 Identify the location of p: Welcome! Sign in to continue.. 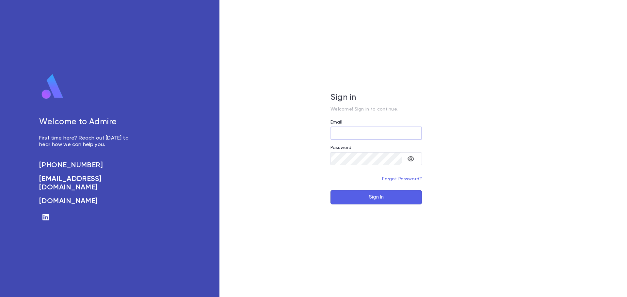
(376, 109).